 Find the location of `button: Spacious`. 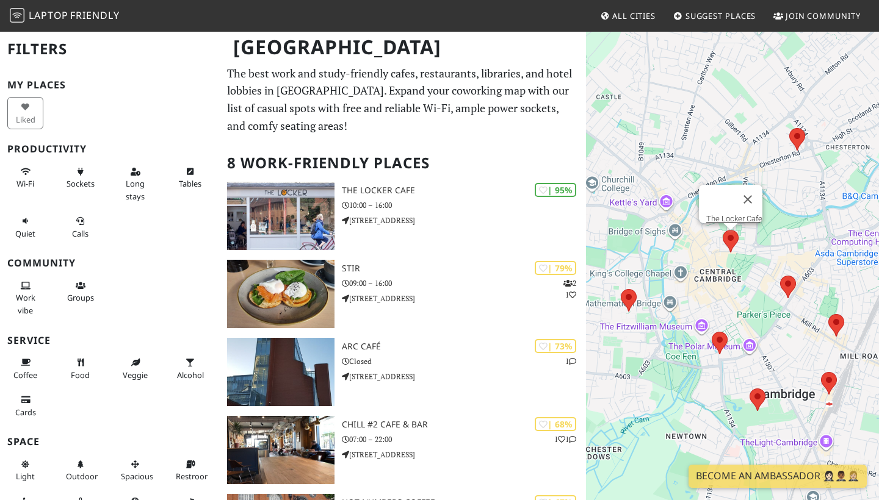

button: Spacious is located at coordinates (135, 470).